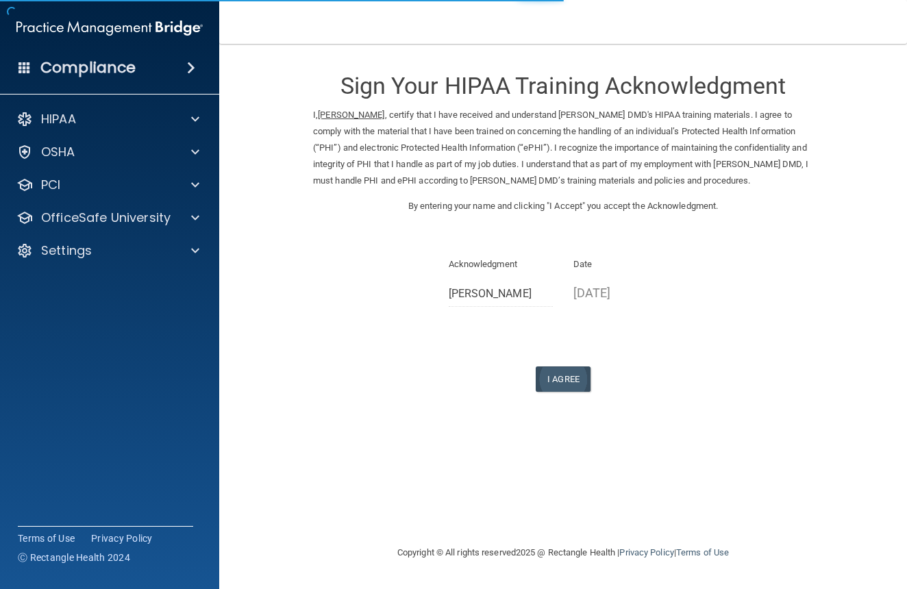 The image size is (907, 589). Describe the element at coordinates (66, 251) in the screenshot. I see `p: Settings` at that location.